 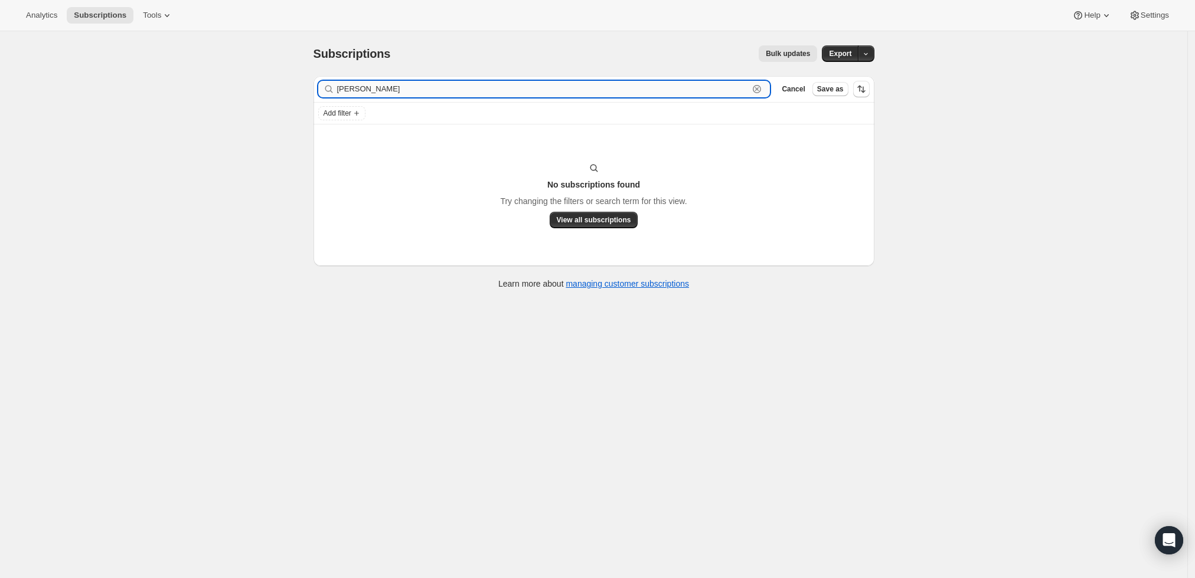 I want to click on button: Export, so click(x=840, y=54).